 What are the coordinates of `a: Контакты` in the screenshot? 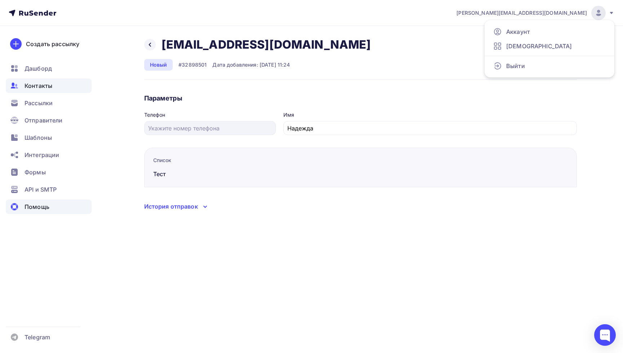 It's located at (49, 86).